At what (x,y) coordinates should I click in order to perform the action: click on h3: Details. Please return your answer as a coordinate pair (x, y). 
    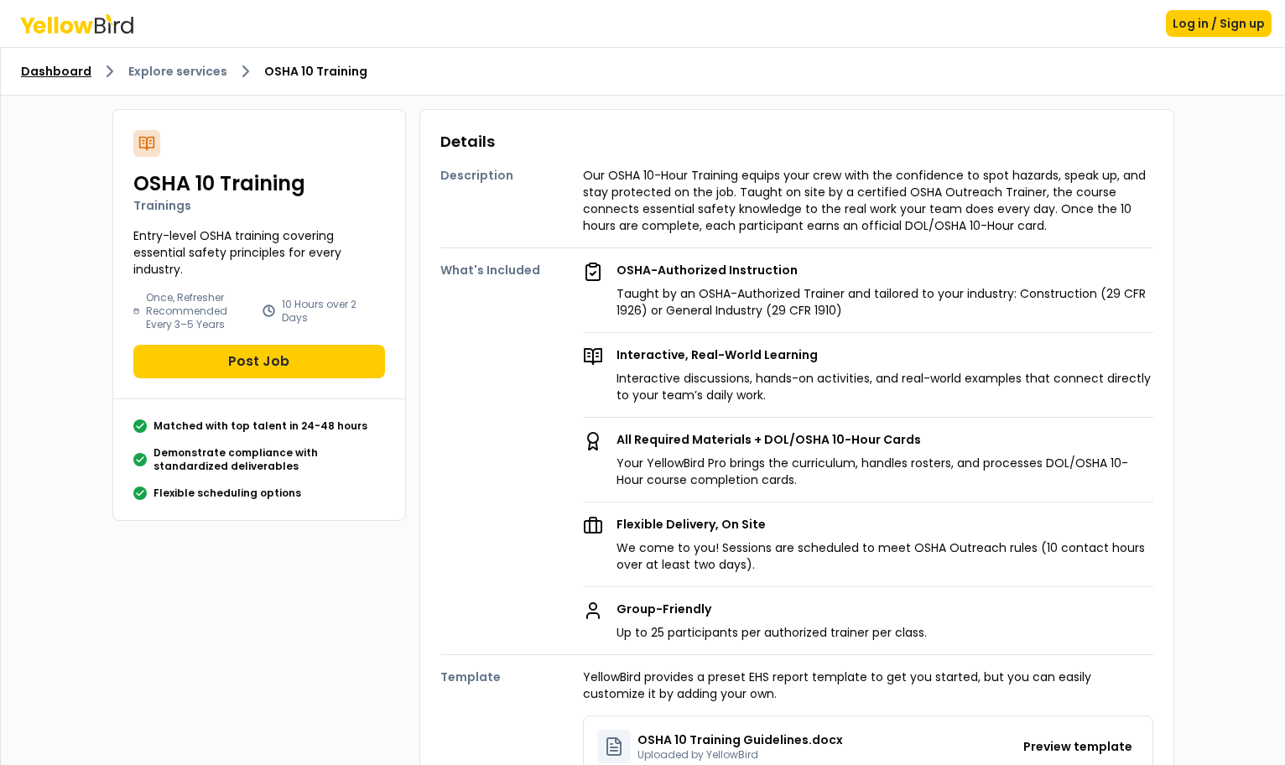
    Looking at the image, I should click on (797, 142).